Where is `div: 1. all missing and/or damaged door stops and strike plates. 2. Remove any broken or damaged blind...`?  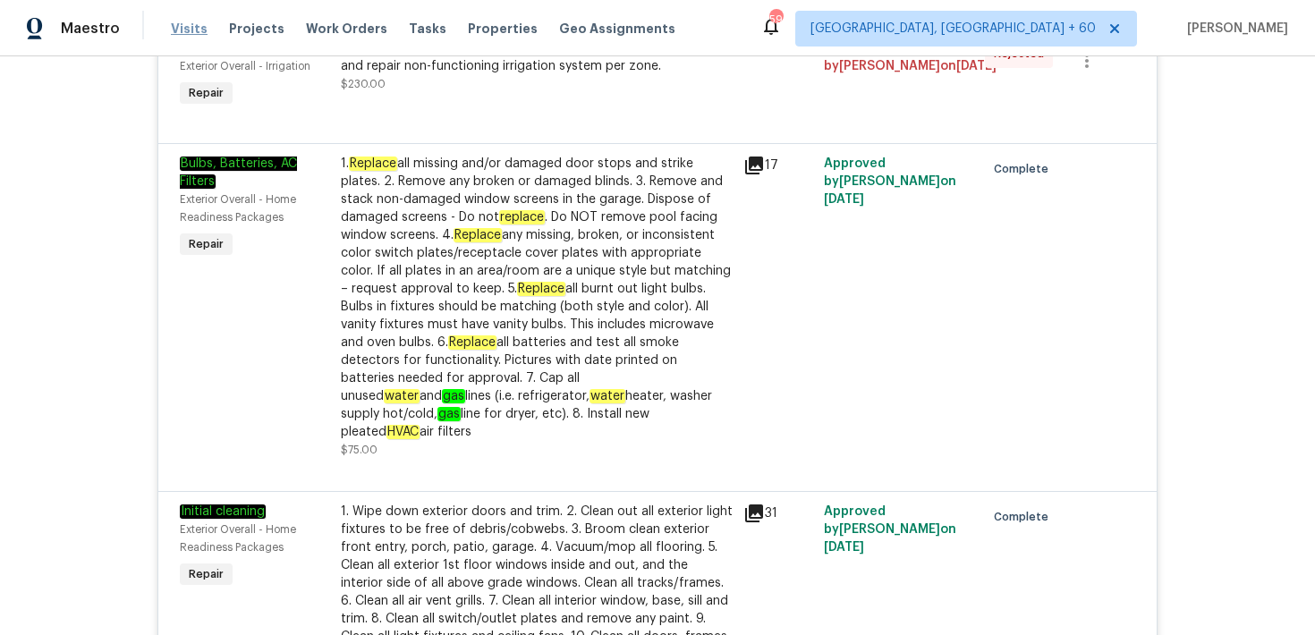 div: 1. all missing and/or damaged door stops and strike plates. 2. Remove any broken or damaged blind... is located at coordinates (537, 298).